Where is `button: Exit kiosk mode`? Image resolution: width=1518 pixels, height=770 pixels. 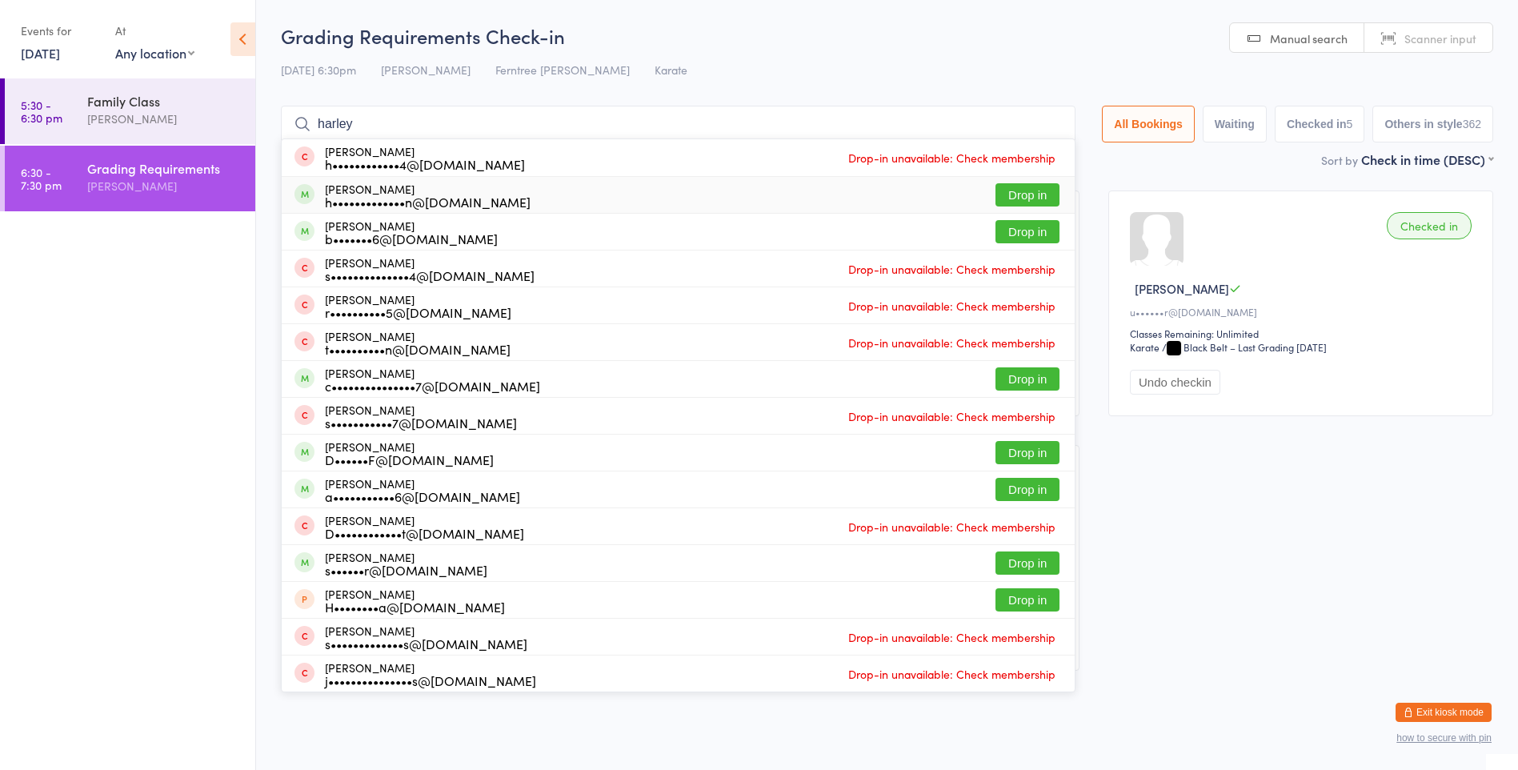 button: Exit kiosk mode is located at coordinates (1444, 712).